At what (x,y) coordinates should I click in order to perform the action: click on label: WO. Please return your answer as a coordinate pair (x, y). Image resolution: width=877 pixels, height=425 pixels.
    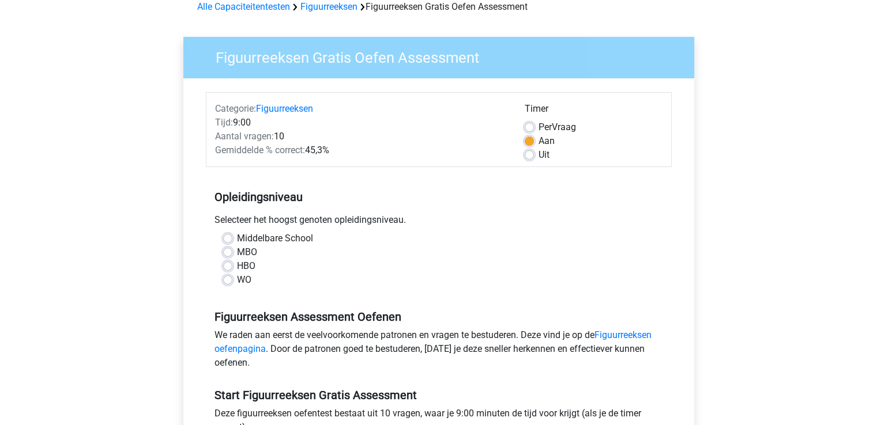
    Looking at the image, I should click on (244, 280).